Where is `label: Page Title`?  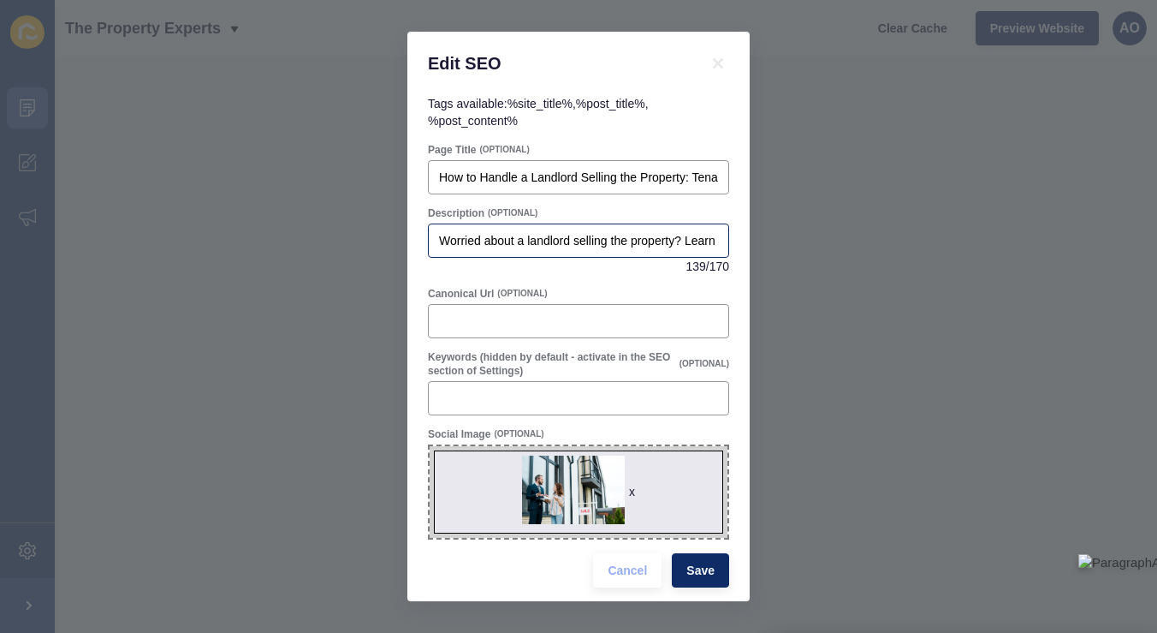
label: Page Title is located at coordinates (452, 150).